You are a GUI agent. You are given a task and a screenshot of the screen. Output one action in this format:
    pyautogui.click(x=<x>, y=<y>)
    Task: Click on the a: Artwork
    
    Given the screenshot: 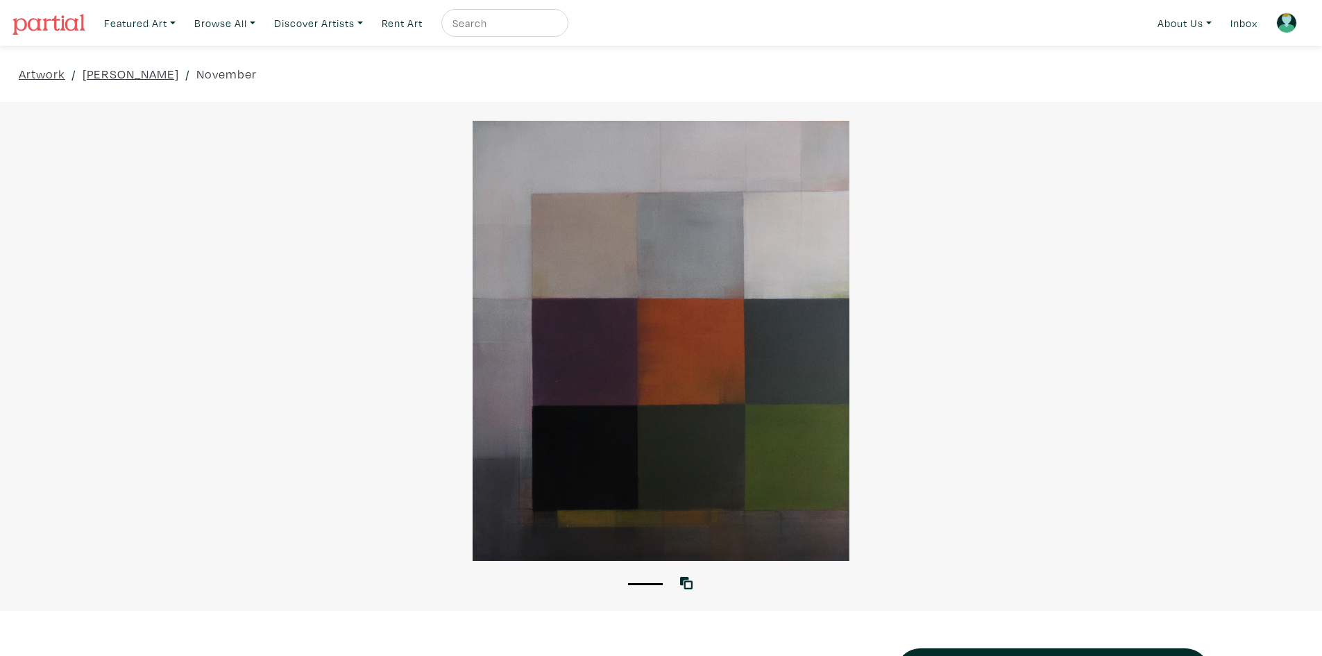 What is the action you would take?
    pyautogui.click(x=42, y=74)
    